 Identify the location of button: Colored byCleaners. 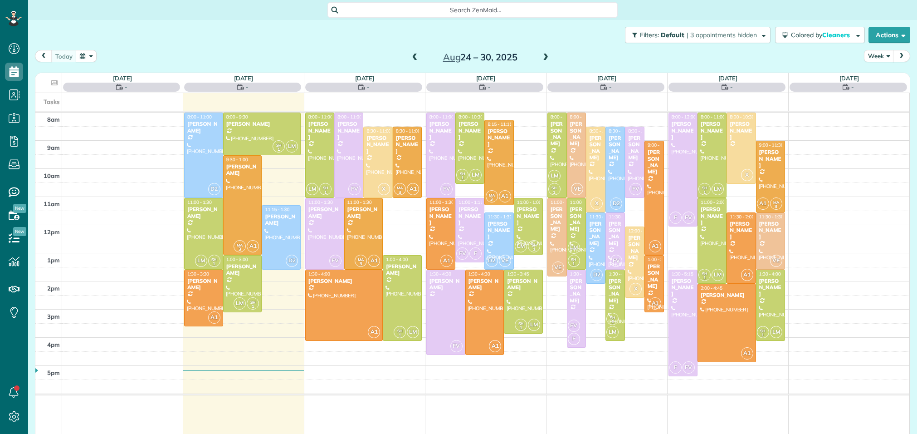
(820, 35).